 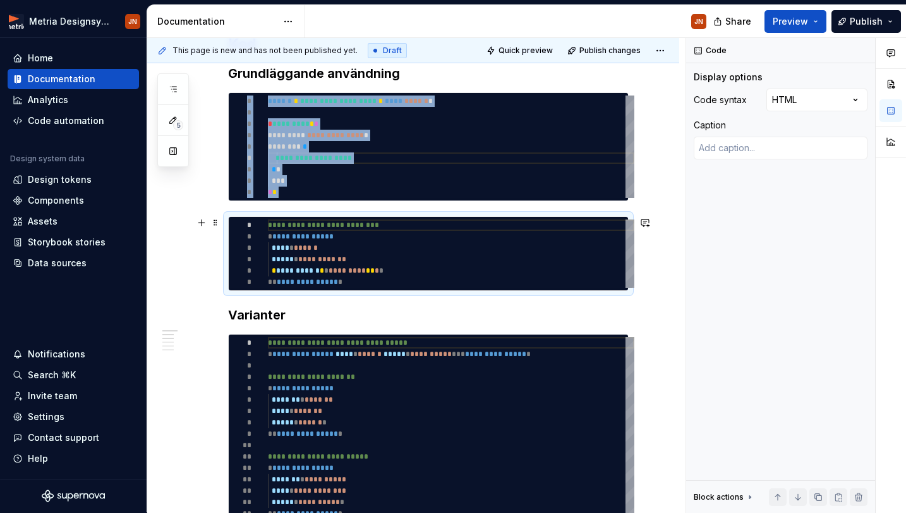 I want to click on div: Components, so click(x=56, y=200).